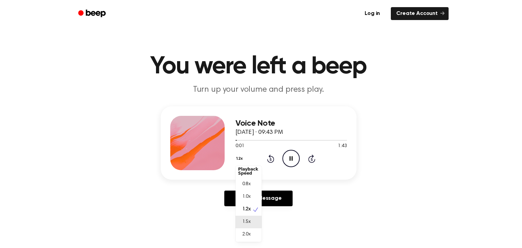 The image size is (522, 248). Describe the element at coordinates (247, 210) in the screenshot. I see `span: 1.2x` at that location.